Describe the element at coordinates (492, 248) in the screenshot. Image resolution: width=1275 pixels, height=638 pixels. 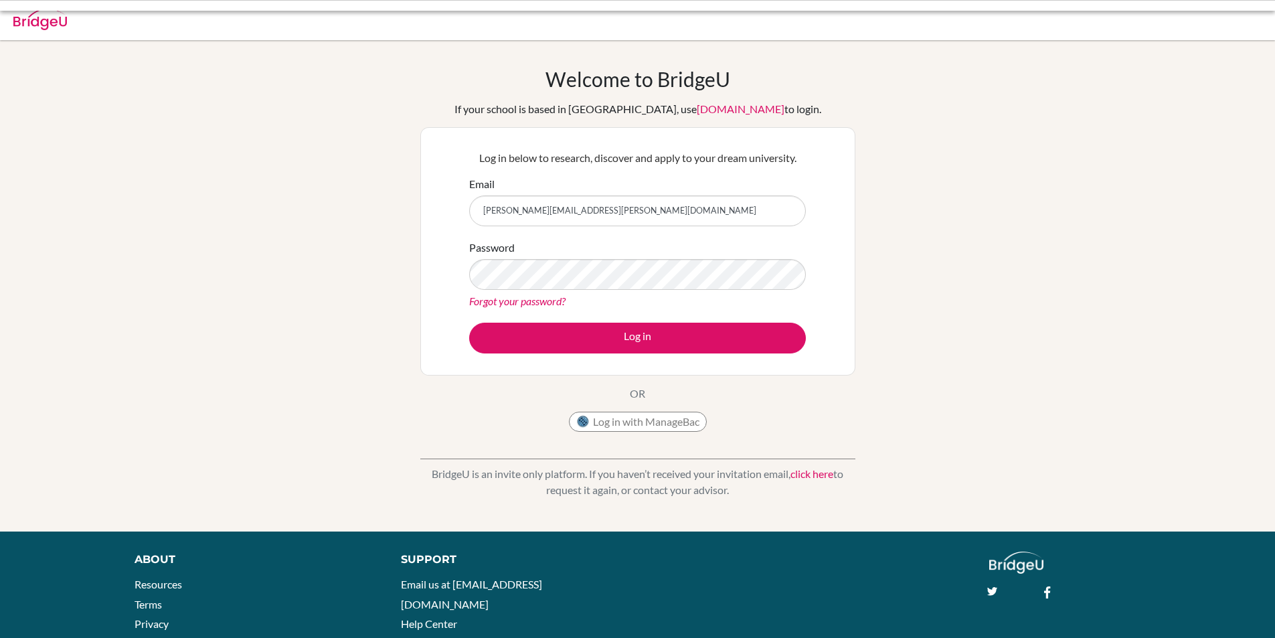
I see `label: Password` at that location.